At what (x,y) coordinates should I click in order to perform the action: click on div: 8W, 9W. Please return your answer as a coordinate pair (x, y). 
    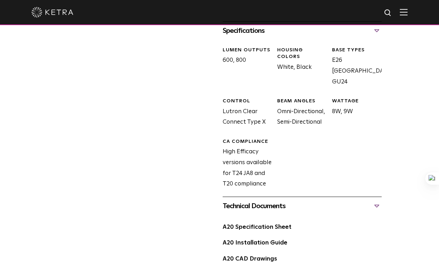
    Looking at the image, I should click on (354, 113).